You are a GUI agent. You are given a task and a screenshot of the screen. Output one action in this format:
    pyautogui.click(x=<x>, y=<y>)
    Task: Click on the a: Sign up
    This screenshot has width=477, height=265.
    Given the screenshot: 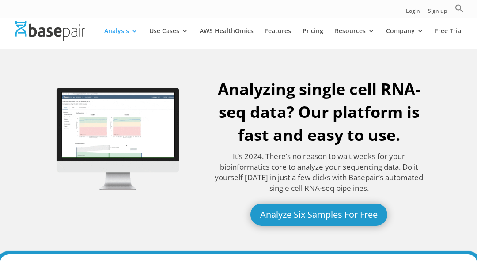 What is the action you would take?
    pyautogui.click(x=437, y=13)
    